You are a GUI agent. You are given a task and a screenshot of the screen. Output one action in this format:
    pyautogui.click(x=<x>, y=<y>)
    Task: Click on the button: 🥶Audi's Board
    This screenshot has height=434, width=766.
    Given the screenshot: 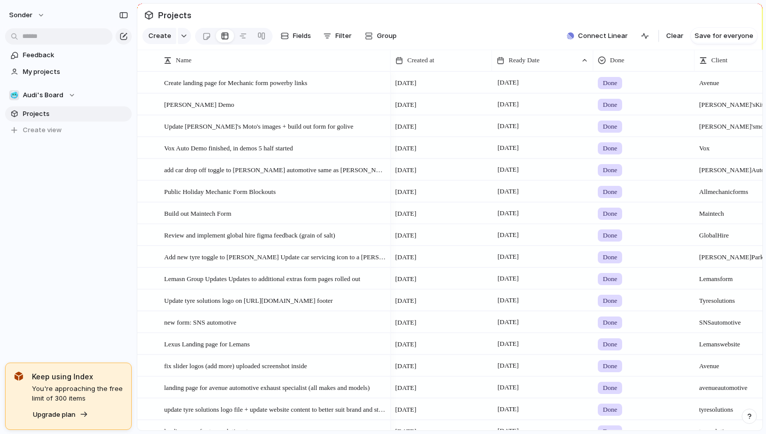 What is the action you would take?
    pyautogui.click(x=68, y=95)
    